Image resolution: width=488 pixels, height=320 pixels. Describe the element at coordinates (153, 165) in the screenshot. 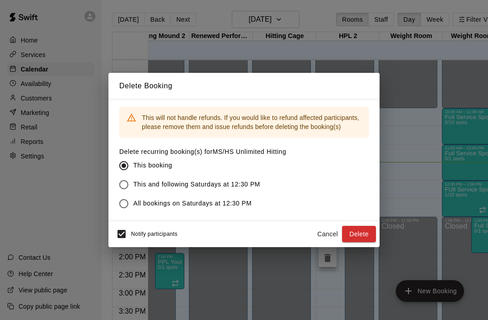

I see `span: This booking` at that location.